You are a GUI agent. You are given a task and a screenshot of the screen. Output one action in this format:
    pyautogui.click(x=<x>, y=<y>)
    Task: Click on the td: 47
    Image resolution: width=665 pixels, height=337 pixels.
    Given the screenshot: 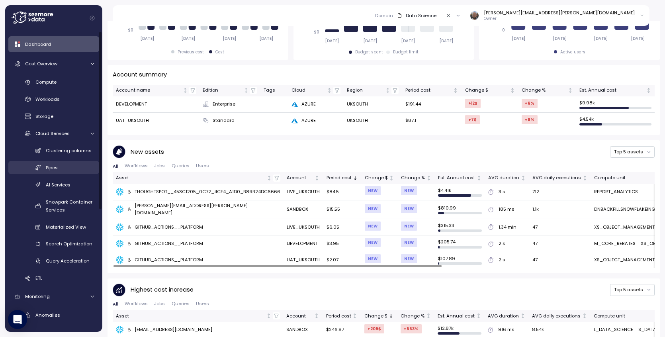 What is the action you would take?
    pyautogui.click(x=560, y=260)
    